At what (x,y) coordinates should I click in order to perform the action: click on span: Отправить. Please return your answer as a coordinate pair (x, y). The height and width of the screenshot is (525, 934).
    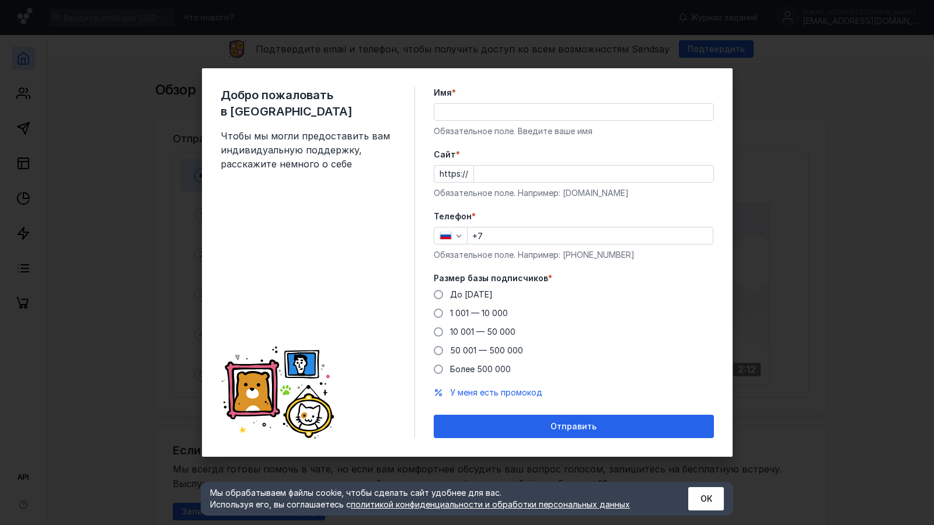
    Looking at the image, I should click on (573, 427).